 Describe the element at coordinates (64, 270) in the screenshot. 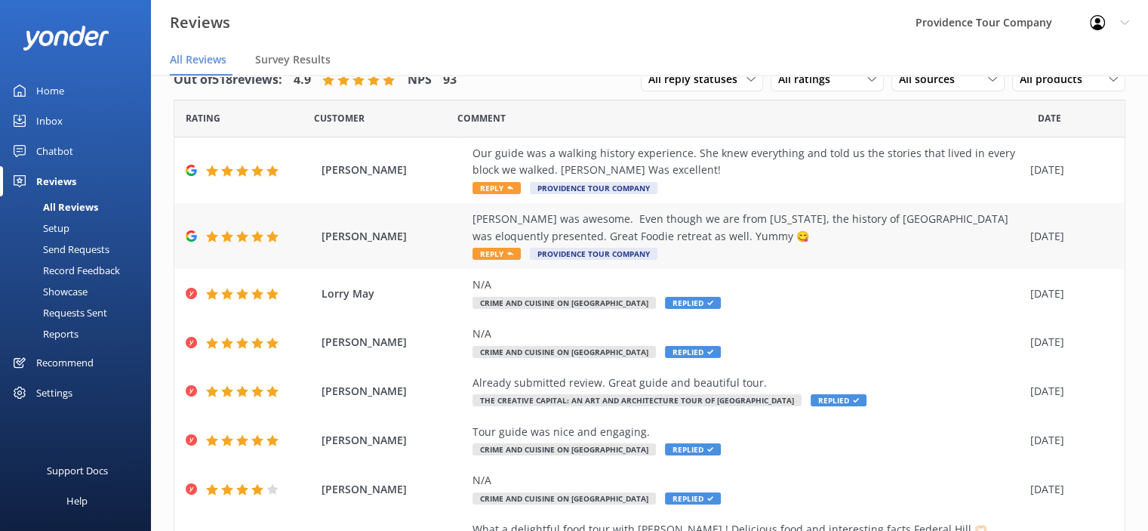

I see `div: Record Feedback` at that location.